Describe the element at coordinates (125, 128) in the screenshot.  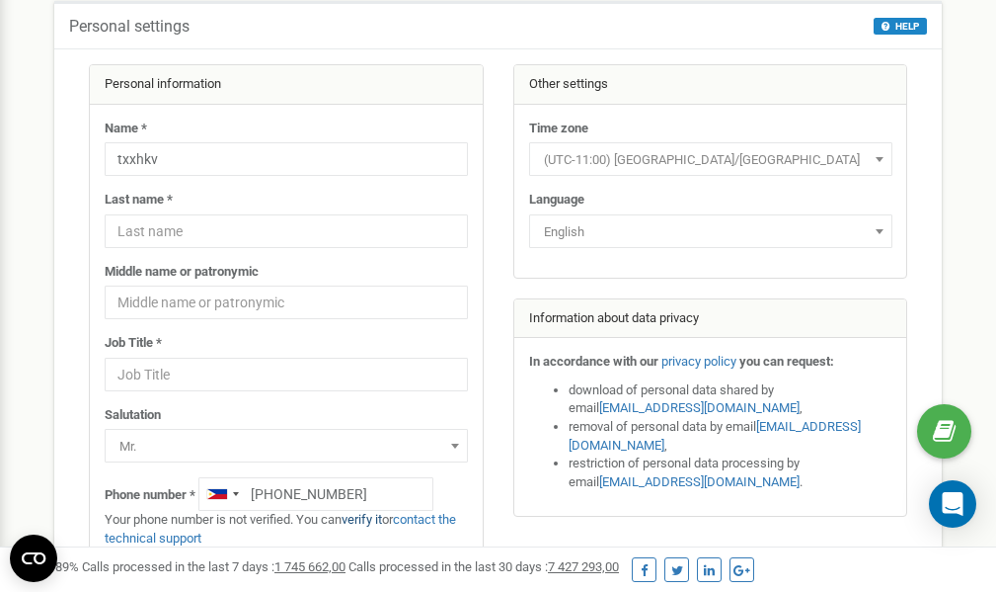
I see `label: Name *` at that location.